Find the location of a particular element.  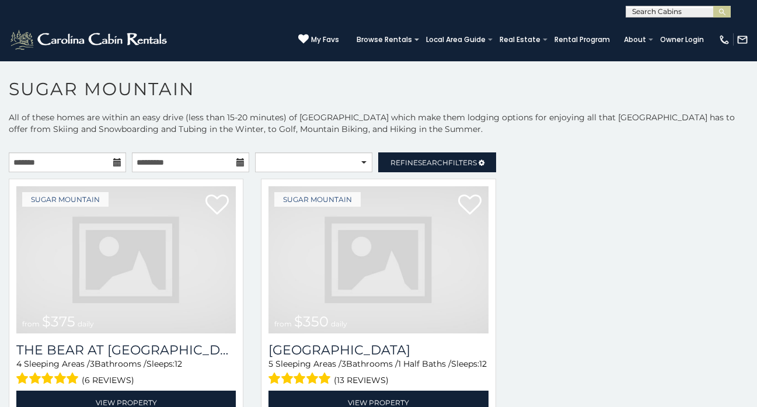

span: $350 is located at coordinates (311, 321).